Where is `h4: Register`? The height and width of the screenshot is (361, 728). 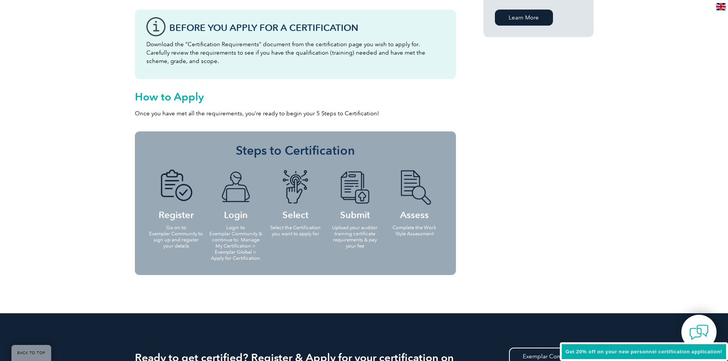 h4: Register is located at coordinates (176, 194).